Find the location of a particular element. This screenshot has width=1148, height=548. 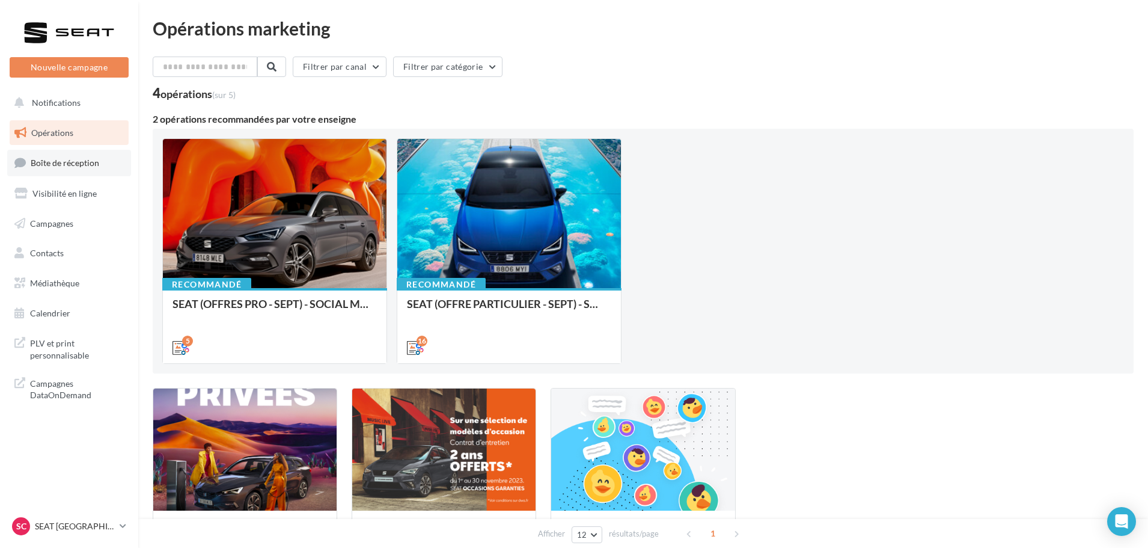

div: Opérations marketing is located at coordinates (643, 28).